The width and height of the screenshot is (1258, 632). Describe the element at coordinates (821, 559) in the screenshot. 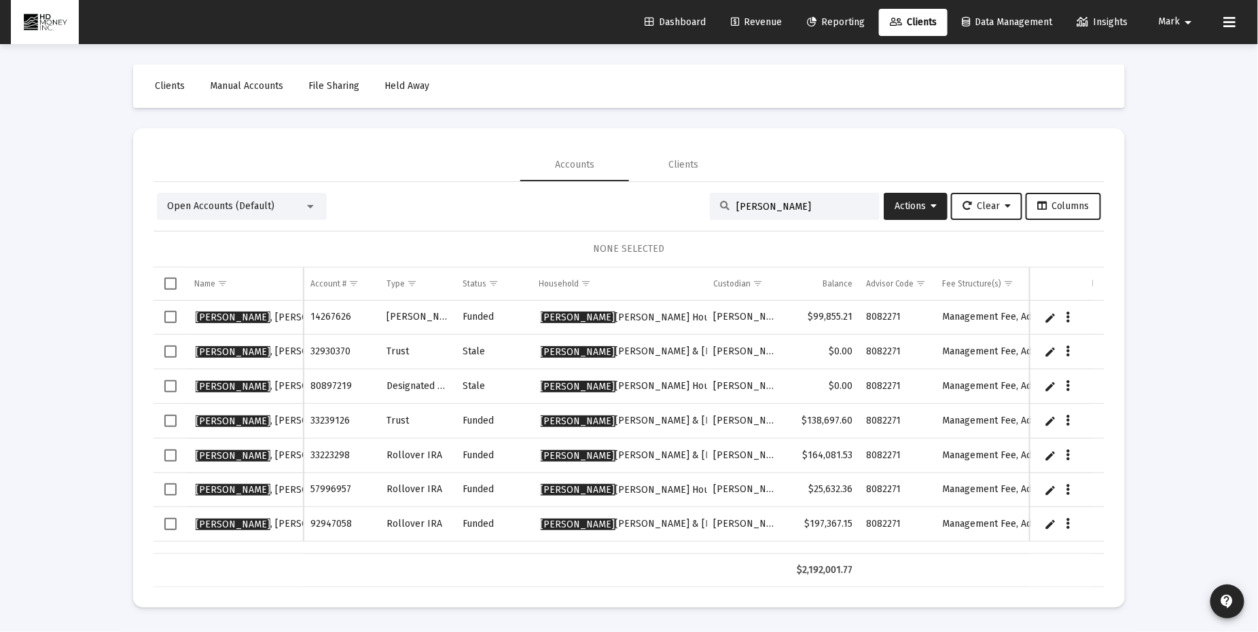

I see `td: $377,571.44` at that location.